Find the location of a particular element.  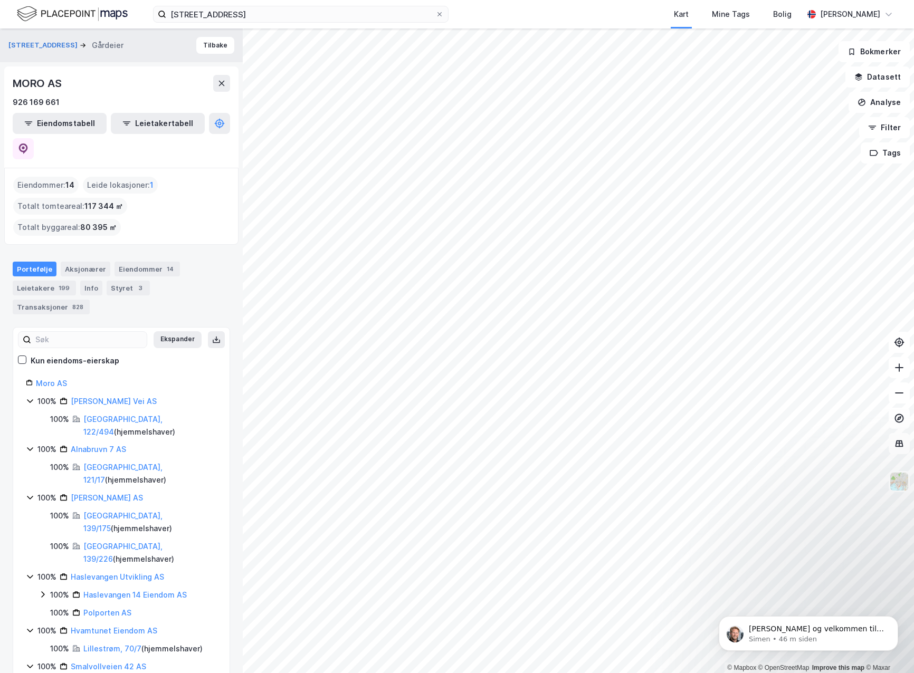

button: Bokmerker is located at coordinates (874, 52).